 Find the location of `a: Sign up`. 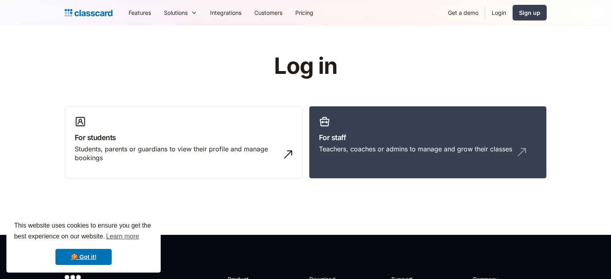

a: Sign up is located at coordinates (529, 12).